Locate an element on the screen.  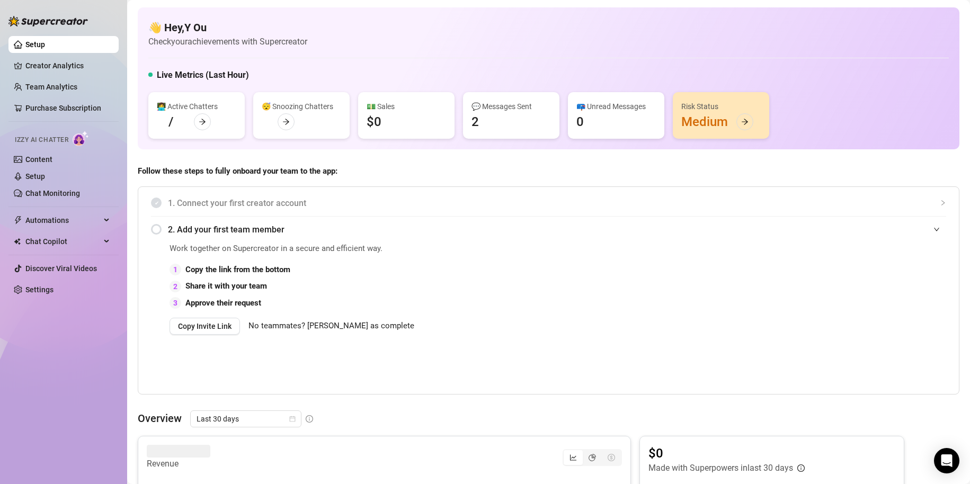
div: segmented control is located at coordinates (592, 458).